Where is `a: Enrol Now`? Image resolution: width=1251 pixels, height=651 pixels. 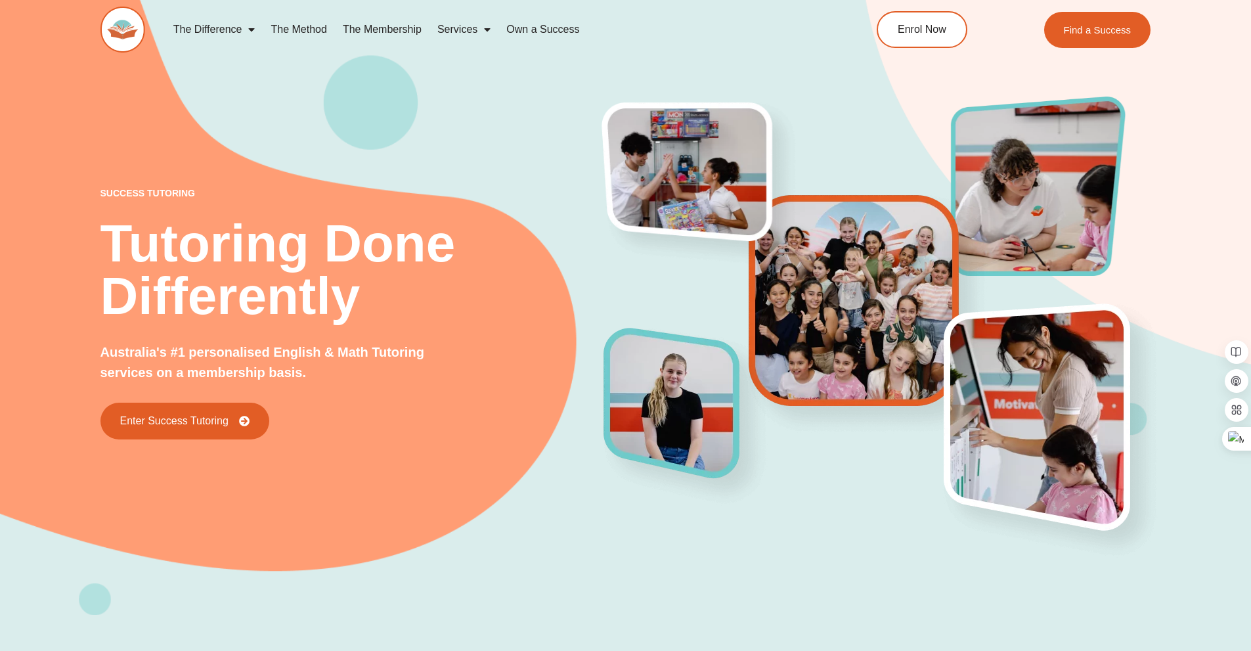
a: Enrol Now is located at coordinates (922, 30).